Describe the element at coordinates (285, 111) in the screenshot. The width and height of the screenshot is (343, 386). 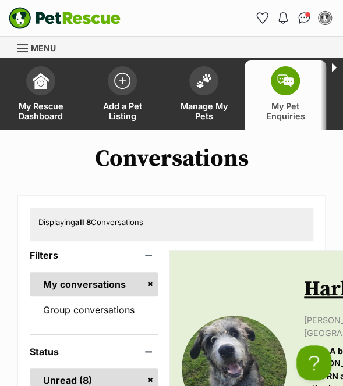
I see `span: My Pet Enquiries` at that location.